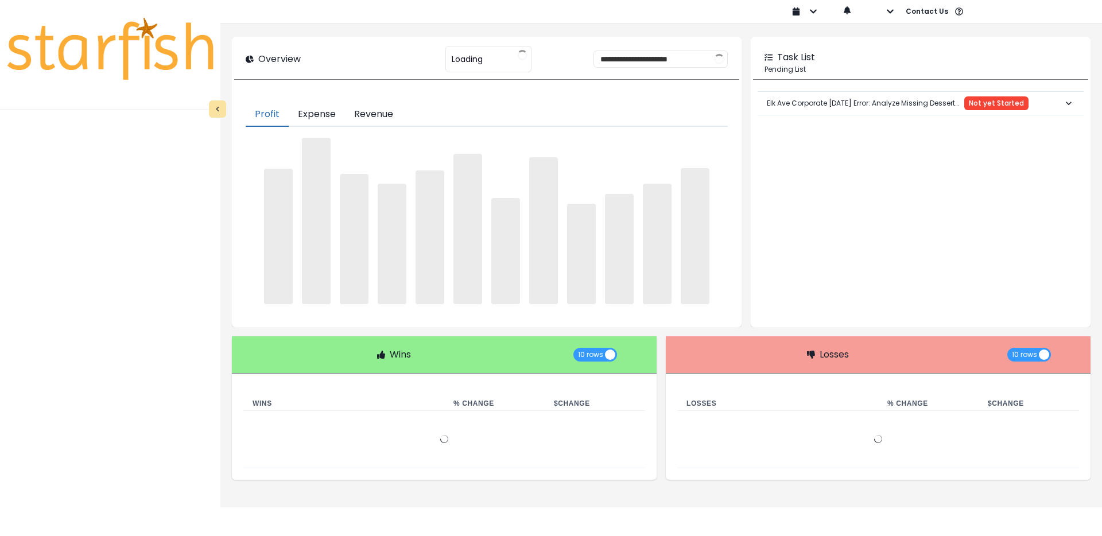  Describe the element at coordinates (373, 115) in the screenshot. I see `button: Revenue` at that location.